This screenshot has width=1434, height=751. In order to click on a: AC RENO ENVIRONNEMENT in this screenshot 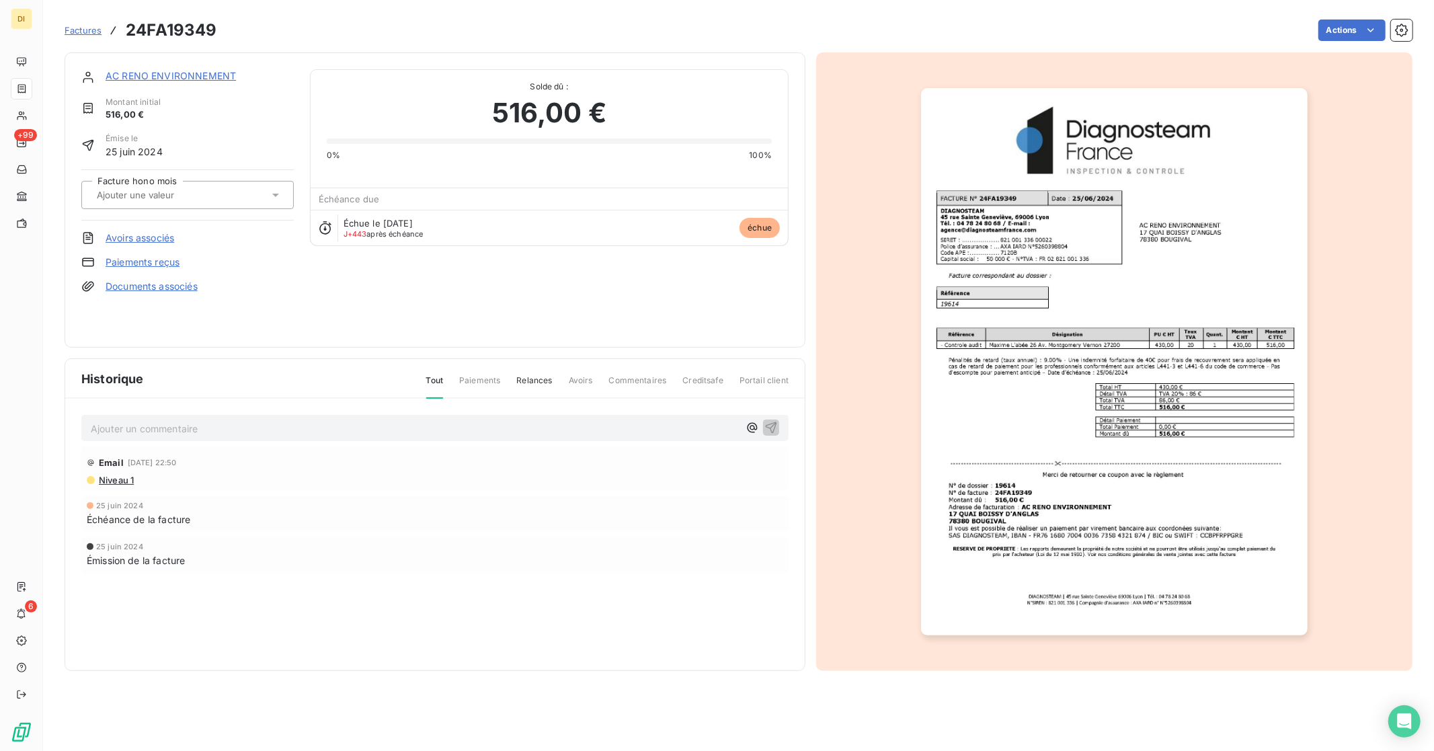, I will do `click(171, 75)`.